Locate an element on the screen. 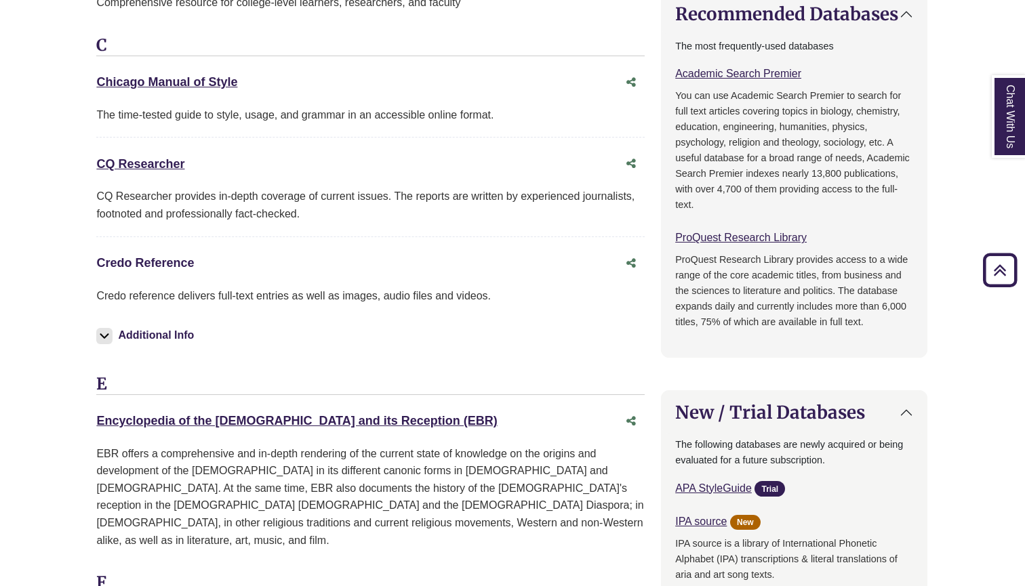  span: Trial is located at coordinates (770, 489).